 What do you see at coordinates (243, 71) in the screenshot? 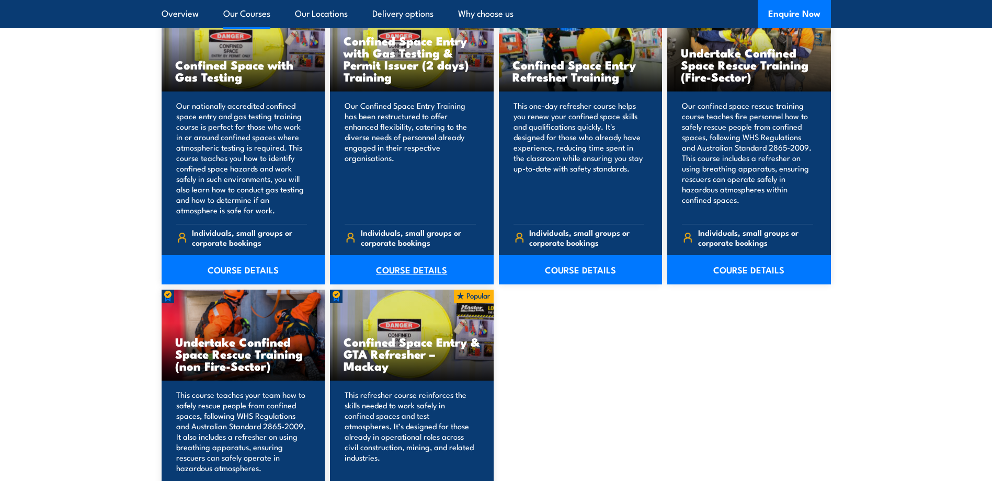
I see `h3: Confined Space with Gas Testing` at bounding box center [243, 71].